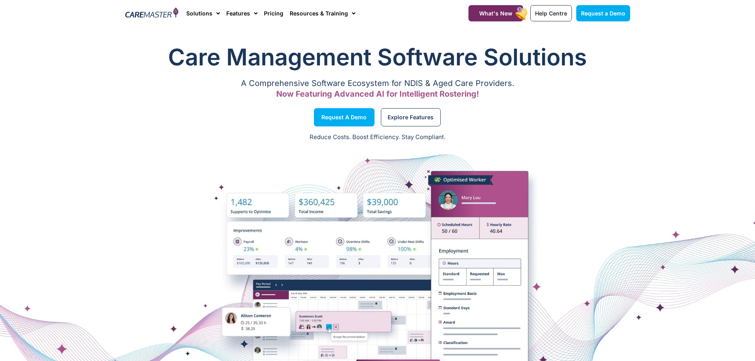 This screenshot has height=361, width=755. What do you see at coordinates (378, 137) in the screenshot?
I see `p: Reduce Costs. Boost Efficiency. Stay Compliant.` at bounding box center [378, 137].